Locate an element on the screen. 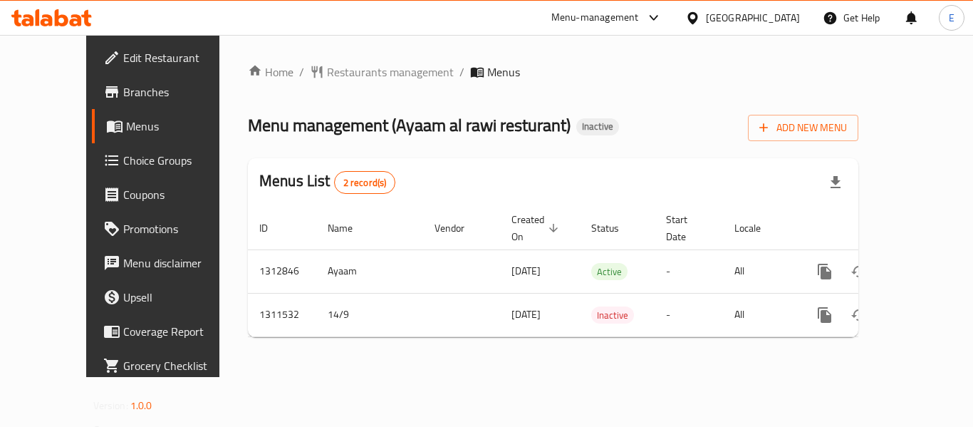  span: Upsell is located at coordinates (180, 297).